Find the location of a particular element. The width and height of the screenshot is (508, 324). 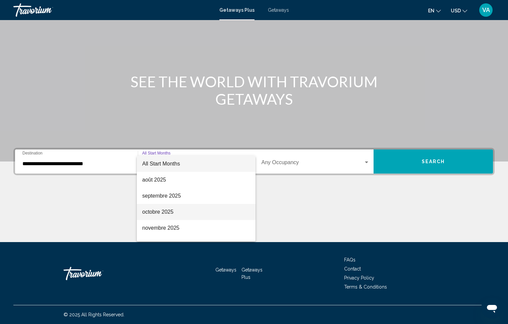

span: décembre 2025 is located at coordinates (196, 244).